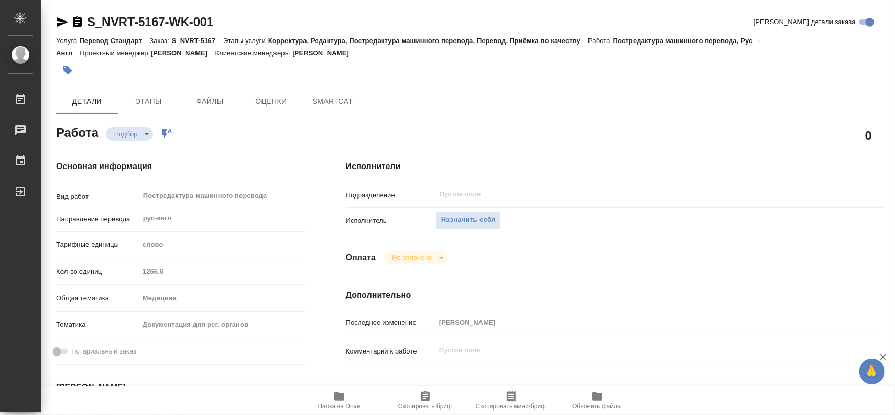 The image size is (895, 415). What do you see at coordinates (148, 101) in the screenshot?
I see `span: Этапы` at bounding box center [148, 101].